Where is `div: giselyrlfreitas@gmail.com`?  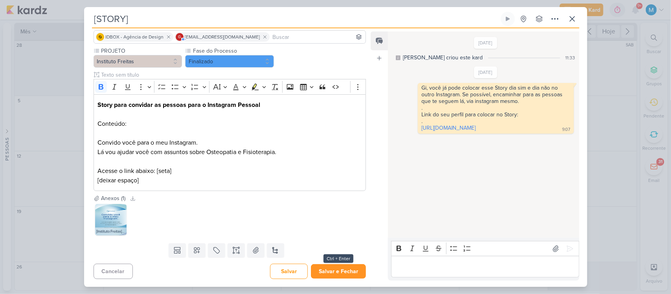 div: giselyrlfreitas@gmail.com is located at coordinates (180, 37).